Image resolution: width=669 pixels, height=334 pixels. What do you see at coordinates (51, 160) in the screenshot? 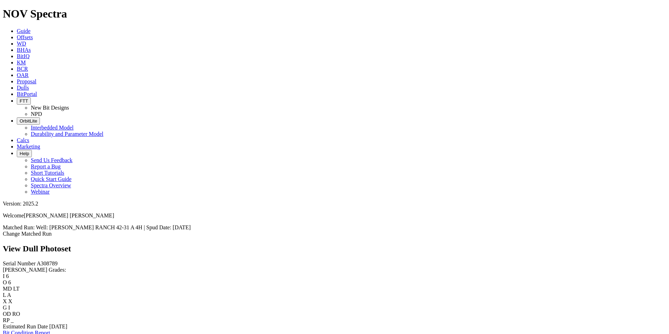
I see `a: Send Us Feedback` at bounding box center [51, 160].